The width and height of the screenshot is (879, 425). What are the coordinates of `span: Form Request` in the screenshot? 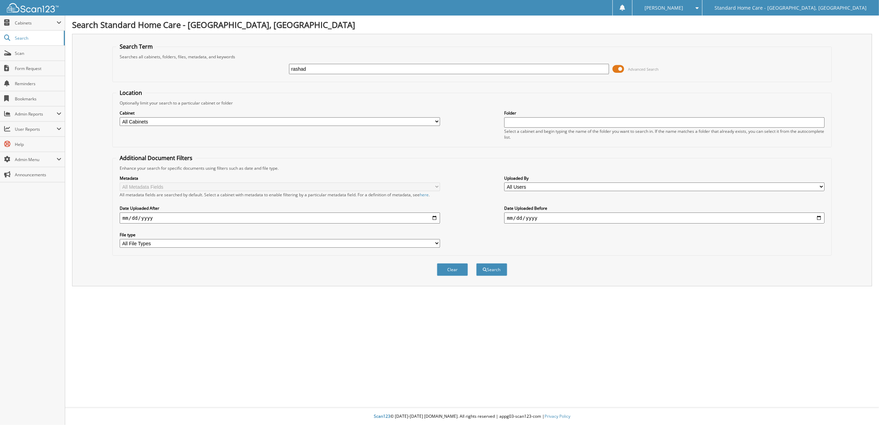 It's located at (38, 68).